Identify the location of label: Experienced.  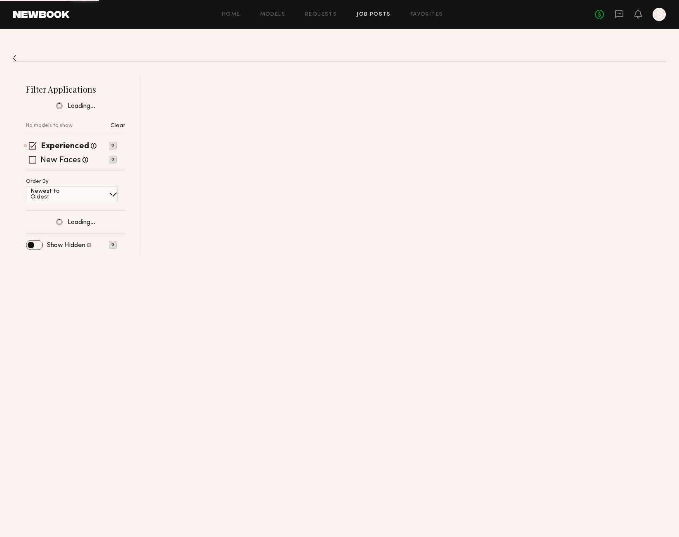
(65, 147).